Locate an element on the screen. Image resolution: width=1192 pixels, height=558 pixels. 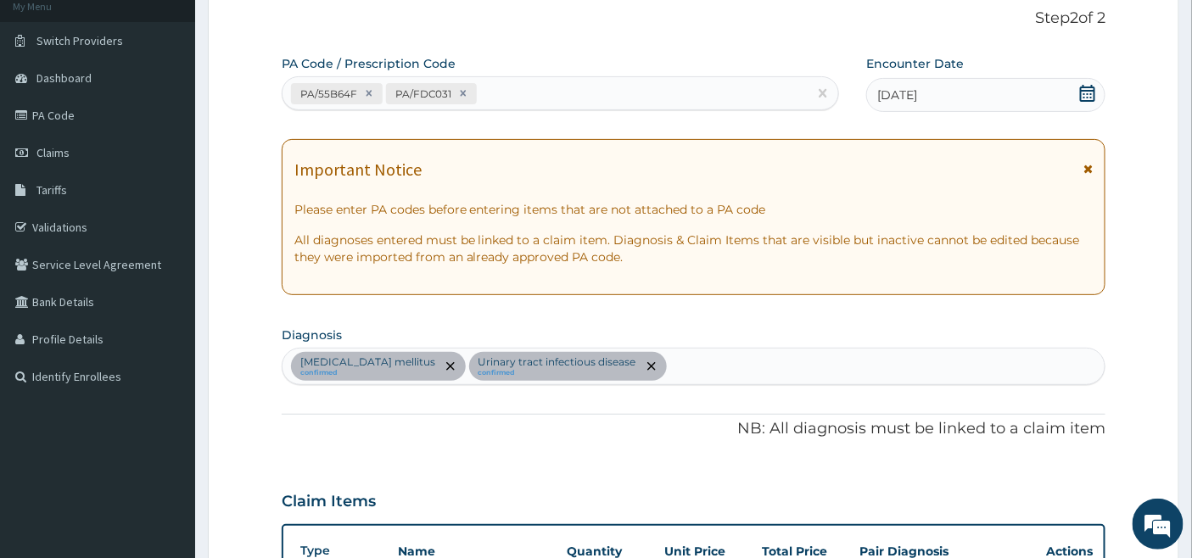
p: NB: All diagnosis must be linked to a claim item is located at coordinates (694, 429).